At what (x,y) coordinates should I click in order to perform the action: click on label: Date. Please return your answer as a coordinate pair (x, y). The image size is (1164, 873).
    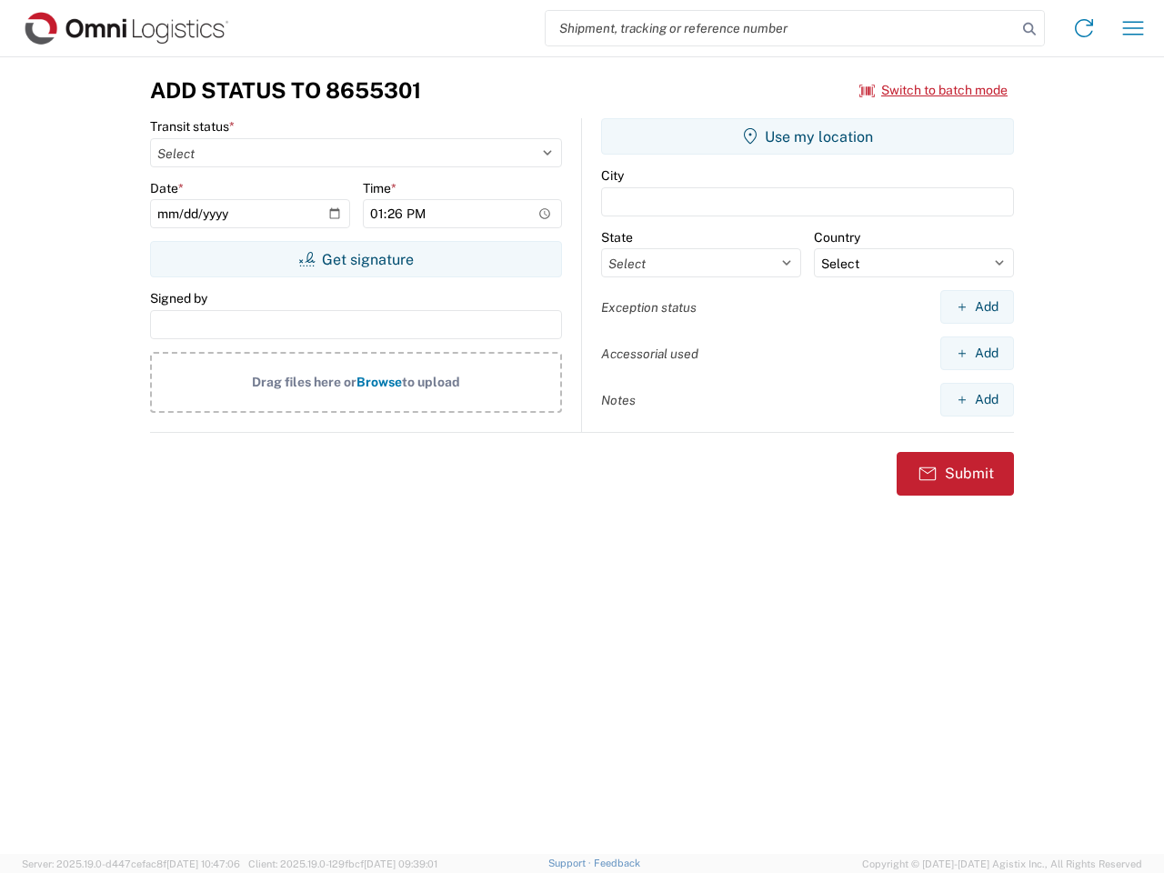
    Looking at the image, I should click on (166, 188).